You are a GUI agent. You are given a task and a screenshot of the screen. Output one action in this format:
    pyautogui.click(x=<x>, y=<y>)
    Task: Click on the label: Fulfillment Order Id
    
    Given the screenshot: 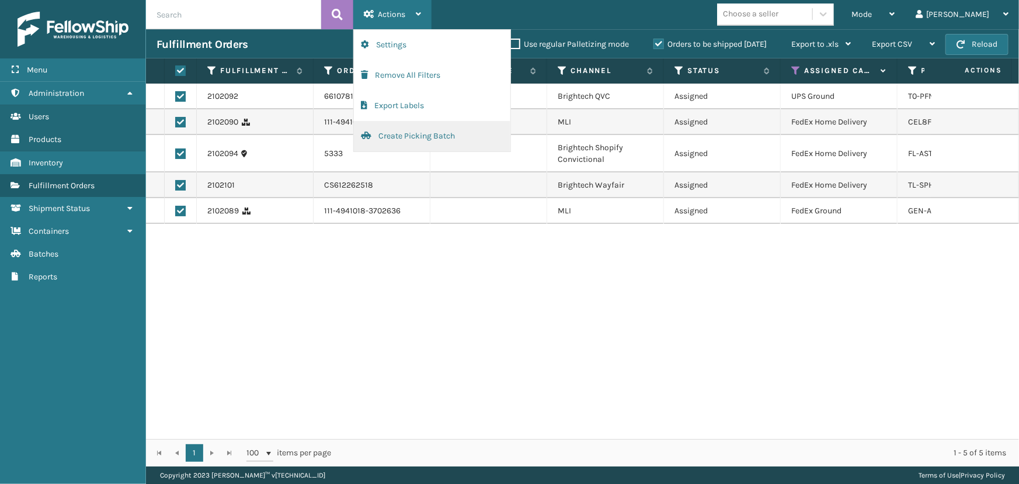 What is the action you would take?
    pyautogui.click(x=255, y=71)
    